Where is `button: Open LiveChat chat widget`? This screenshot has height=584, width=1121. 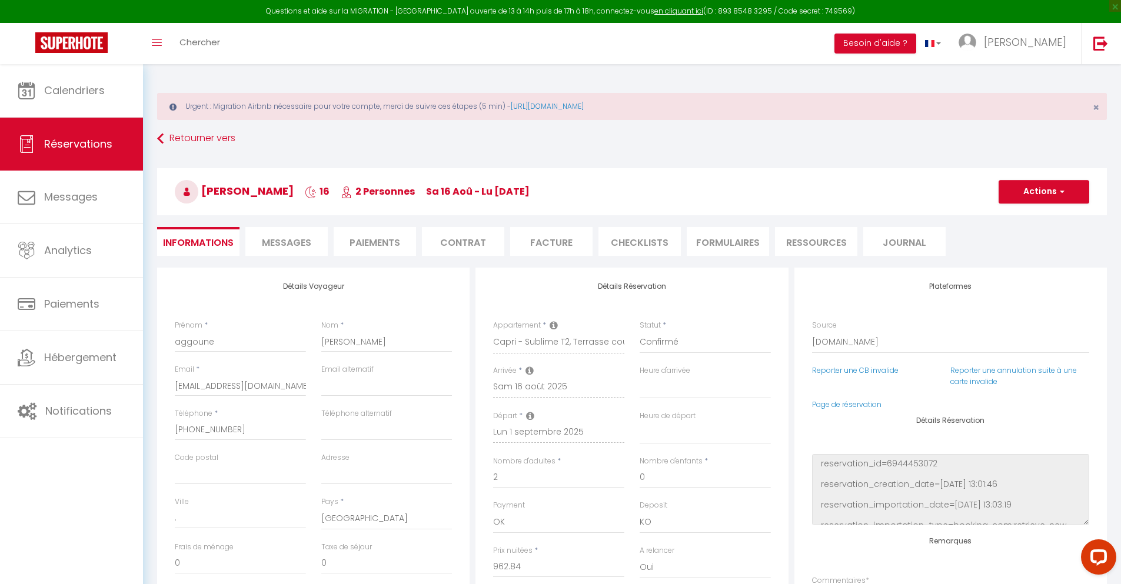
button: Open LiveChat chat widget is located at coordinates (27, 22).